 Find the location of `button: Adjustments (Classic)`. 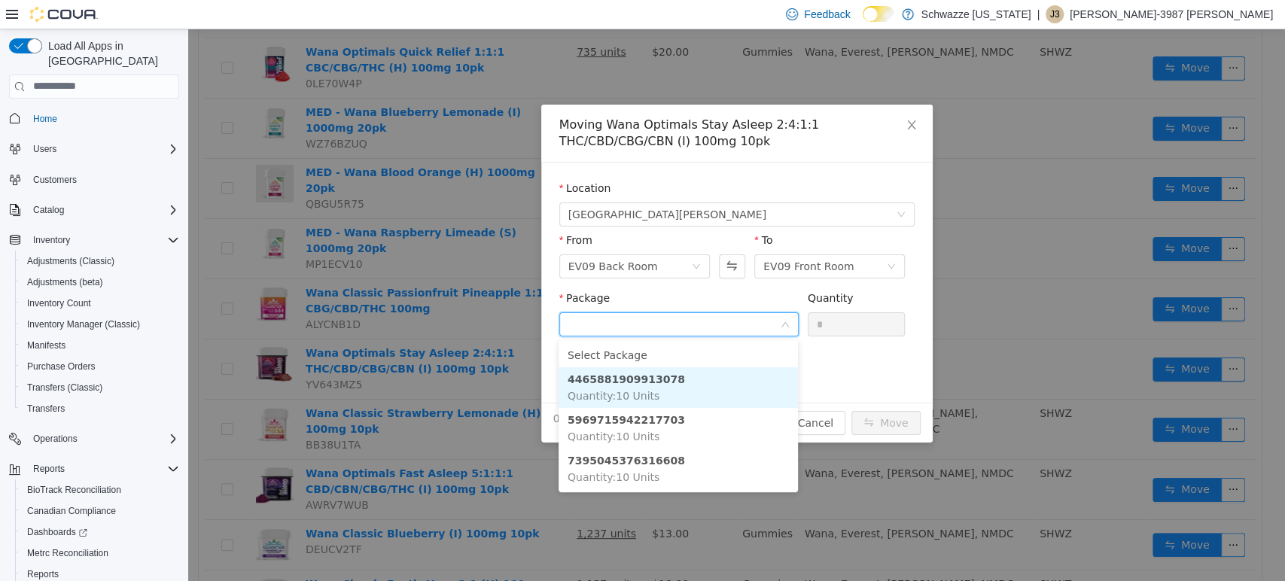

button: Adjustments (Classic) is located at coordinates (100, 261).